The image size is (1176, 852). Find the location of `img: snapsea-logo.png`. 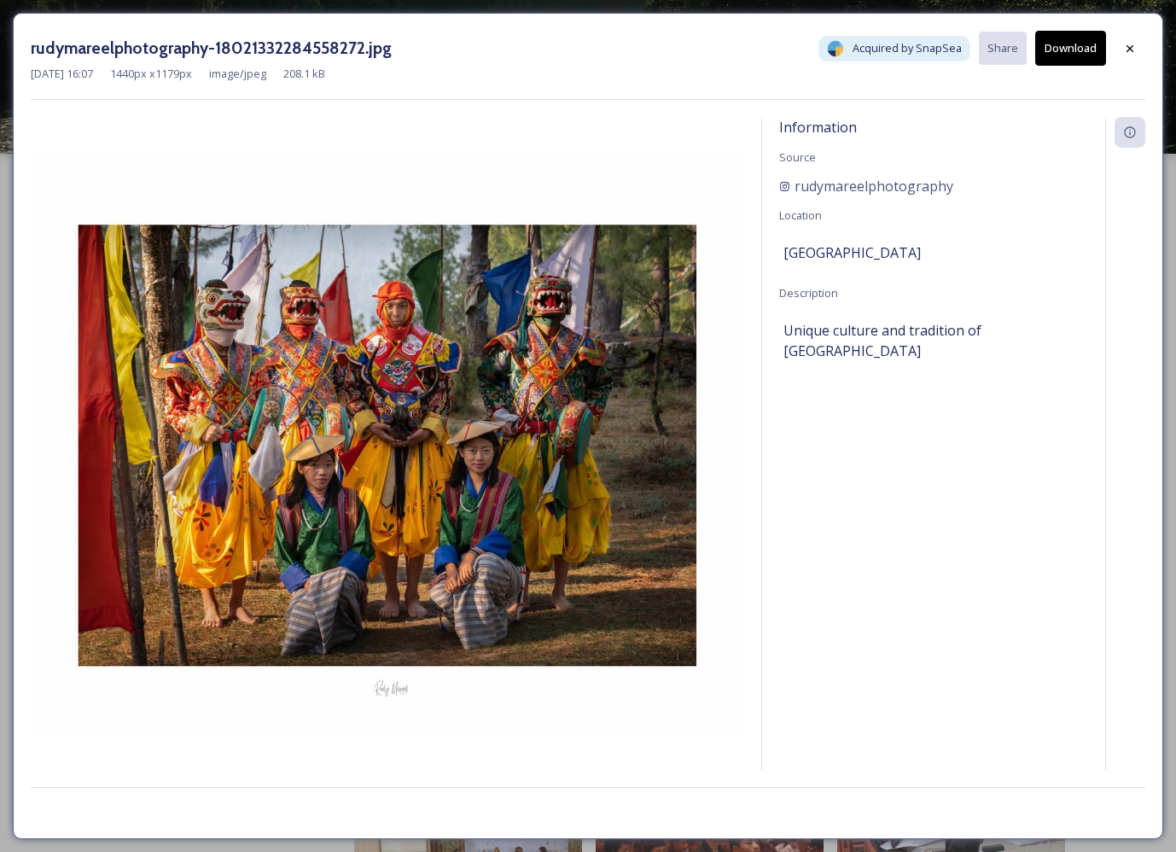

img: snapsea-logo.png is located at coordinates (835, 49).